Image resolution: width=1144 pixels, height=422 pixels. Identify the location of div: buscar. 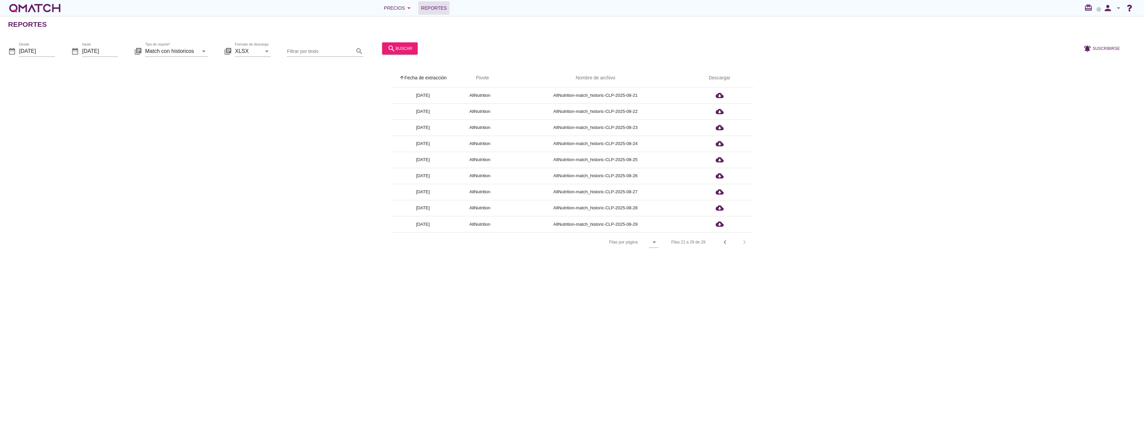
(400, 48).